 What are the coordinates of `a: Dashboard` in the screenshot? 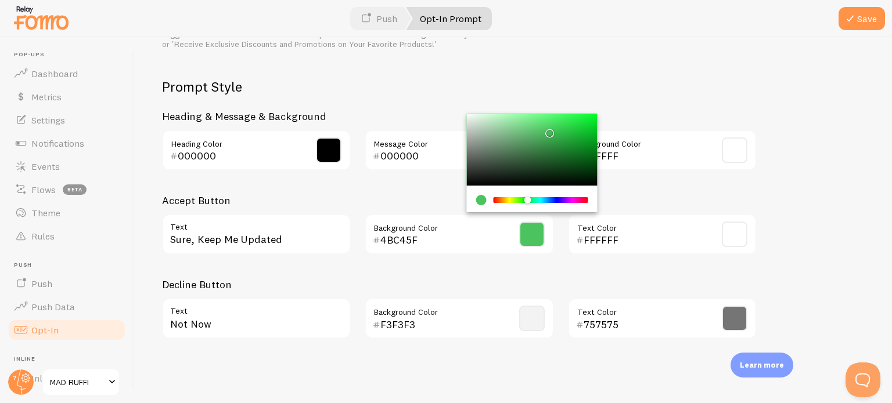 It's located at (67, 74).